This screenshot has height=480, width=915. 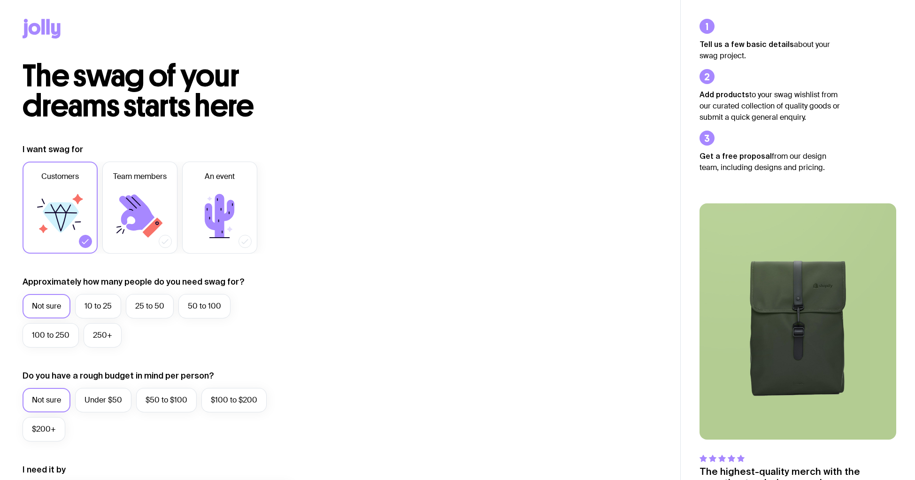 I want to click on label: I need it by, so click(x=44, y=469).